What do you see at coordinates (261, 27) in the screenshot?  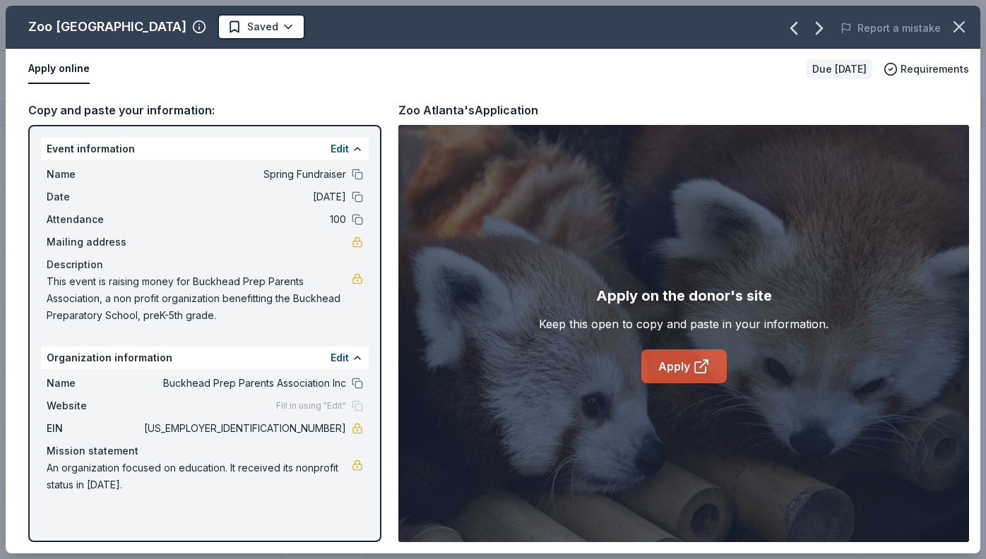 I see `button: Saved` at bounding box center [261, 27].